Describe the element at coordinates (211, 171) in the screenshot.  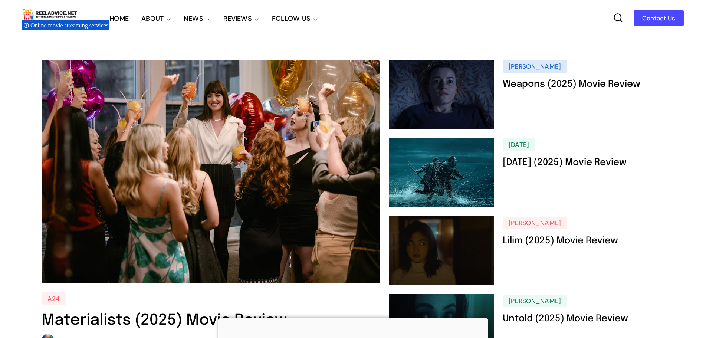
I see `img: Materialists (2025) Movie Review` at that location.